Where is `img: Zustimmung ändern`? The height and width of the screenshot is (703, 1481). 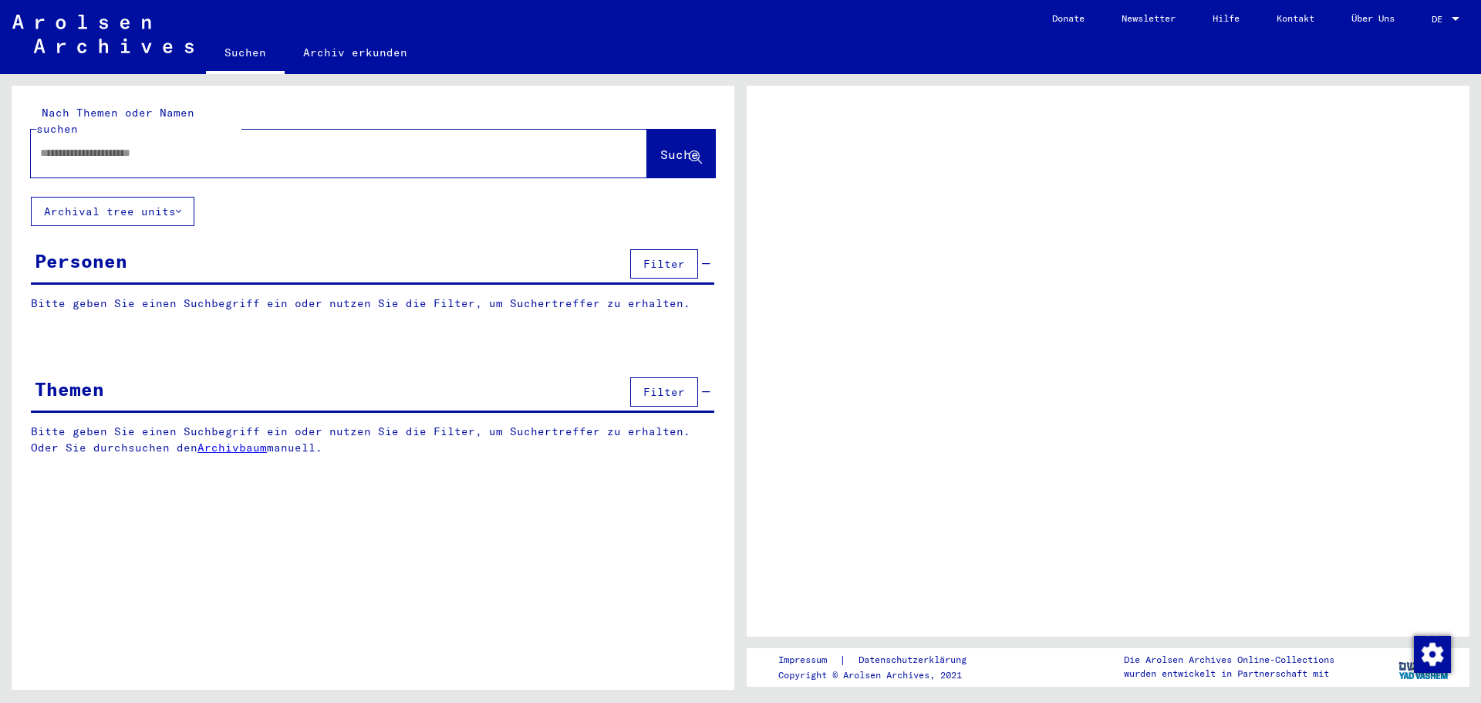 img: Zustimmung ändern is located at coordinates (1433, 654).